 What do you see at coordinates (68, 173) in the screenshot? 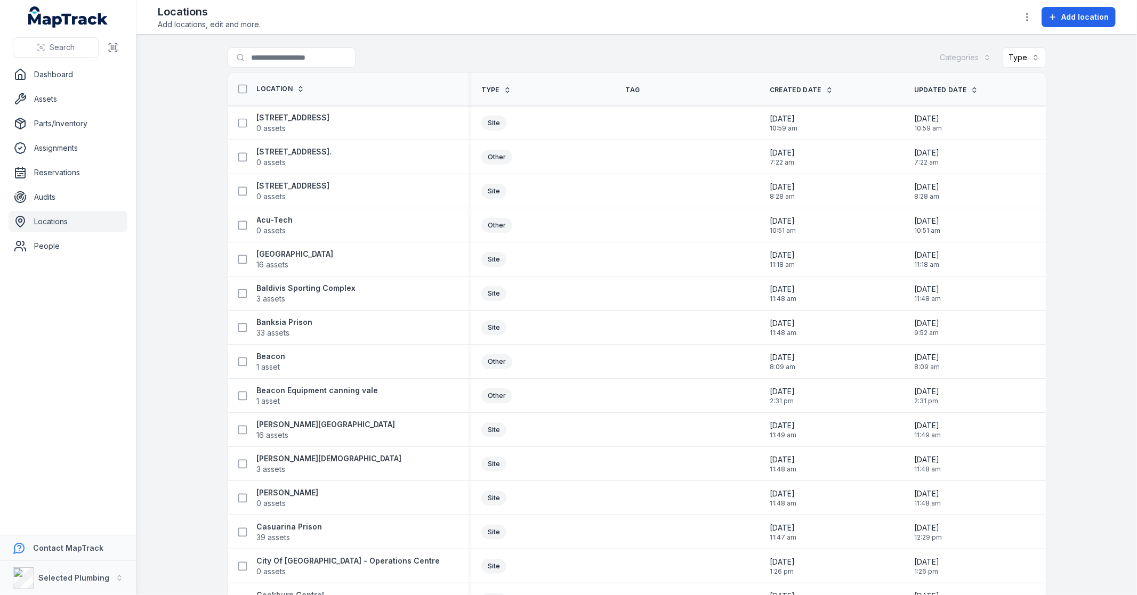
I see `a: Reservations` at bounding box center [68, 173].